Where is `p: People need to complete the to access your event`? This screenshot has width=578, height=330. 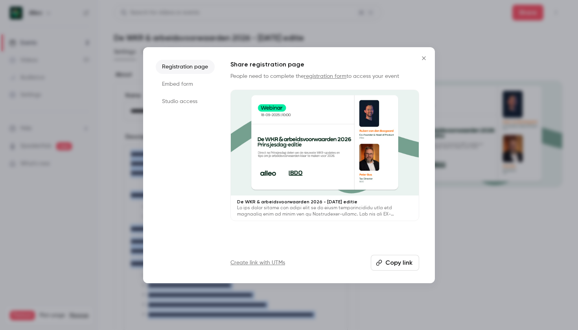
p: People need to complete the to access your event is located at coordinates (325, 76).